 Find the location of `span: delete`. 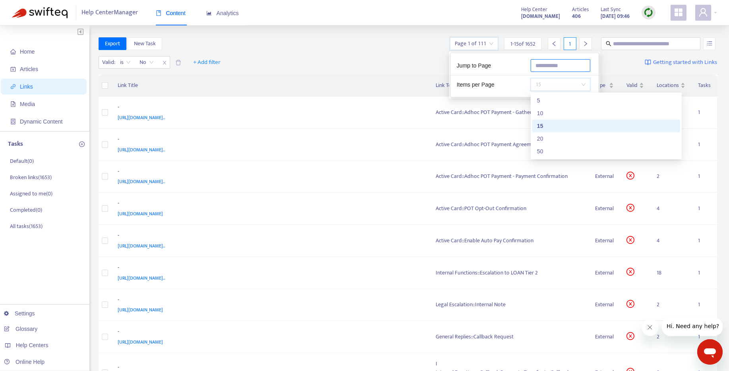

span: delete is located at coordinates (178, 62).